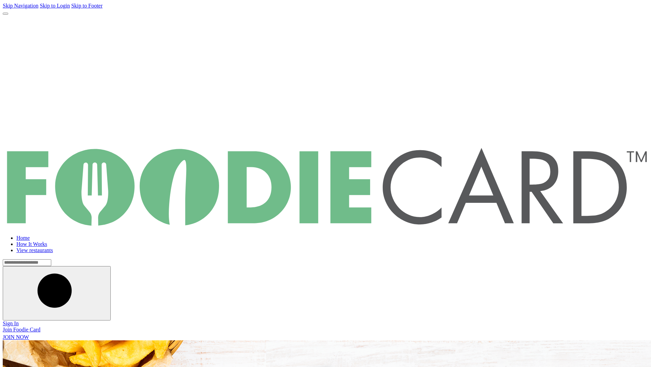  I want to click on a: View restaurants, so click(35, 250).